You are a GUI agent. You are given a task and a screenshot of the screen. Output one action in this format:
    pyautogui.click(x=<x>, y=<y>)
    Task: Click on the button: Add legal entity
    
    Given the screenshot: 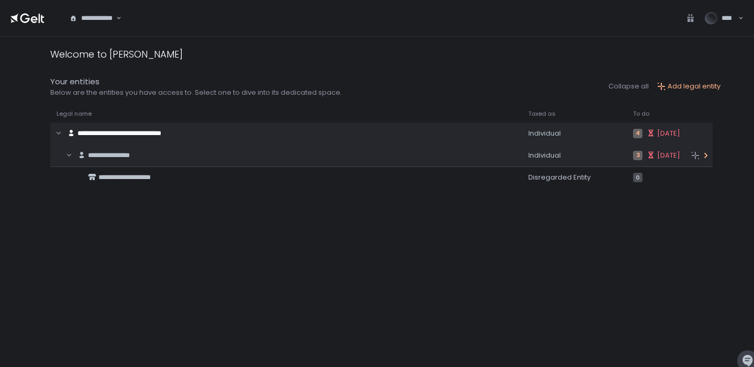 What is the action you would take?
    pyautogui.click(x=689, y=86)
    